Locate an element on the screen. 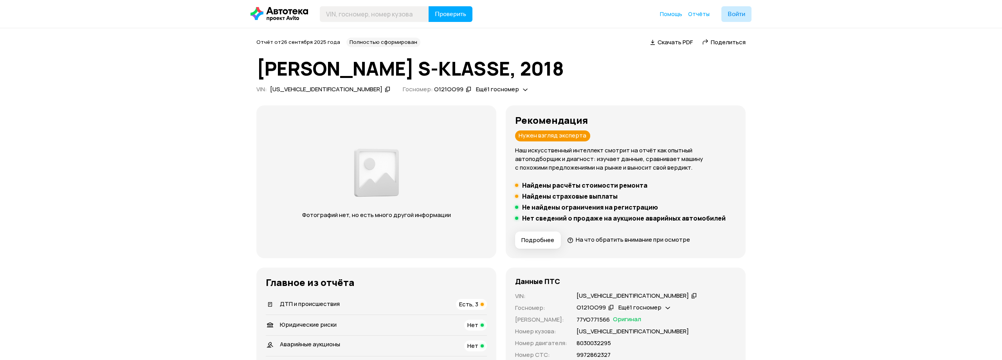 The width and height of the screenshot is (1002, 360). p: Госномер : is located at coordinates (541, 308).